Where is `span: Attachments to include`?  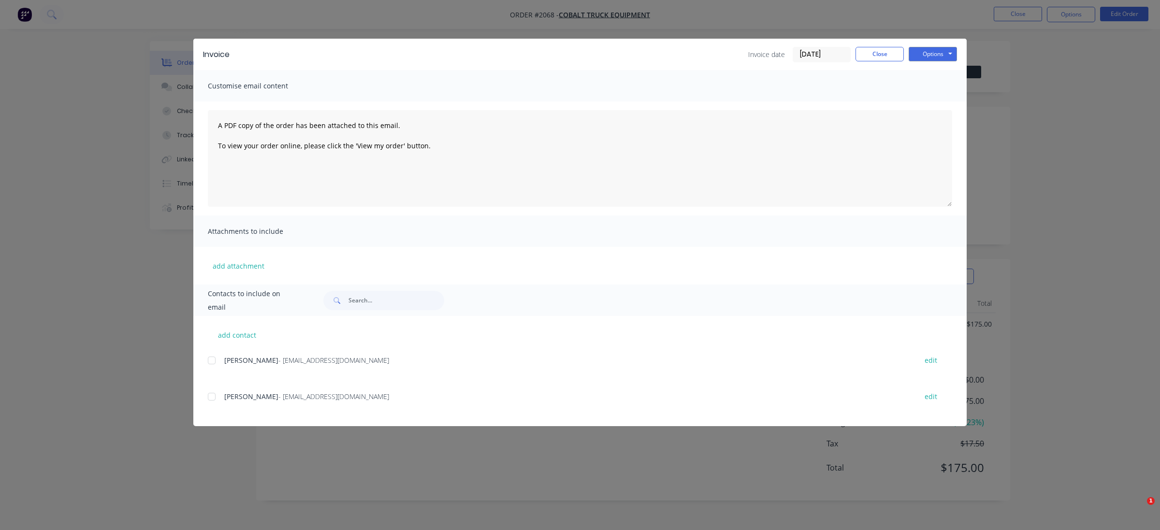 span: Attachments to include is located at coordinates (261, 232).